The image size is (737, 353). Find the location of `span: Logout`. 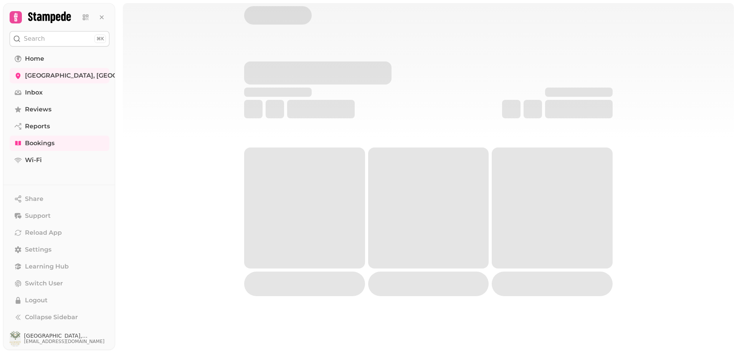

span: Logout is located at coordinates (36, 300).